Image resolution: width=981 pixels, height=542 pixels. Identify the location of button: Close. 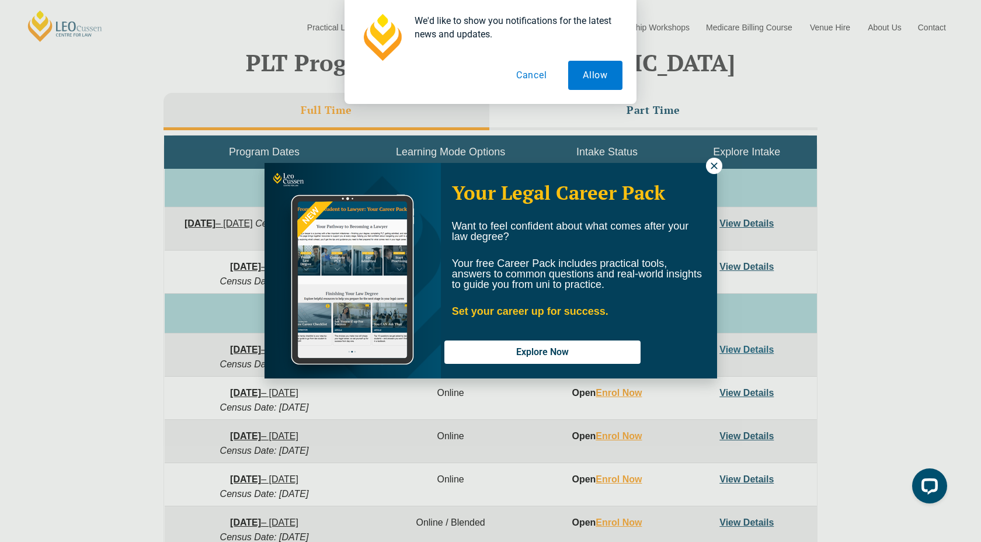
(714, 166).